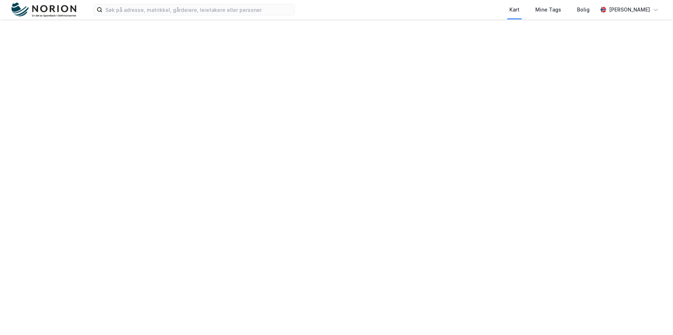 The image size is (673, 335). Describe the element at coordinates (199, 10) in the screenshot. I see `input: Søk på adresse, matrikkel, gårdeiere, leietakere eller personer` at that location.